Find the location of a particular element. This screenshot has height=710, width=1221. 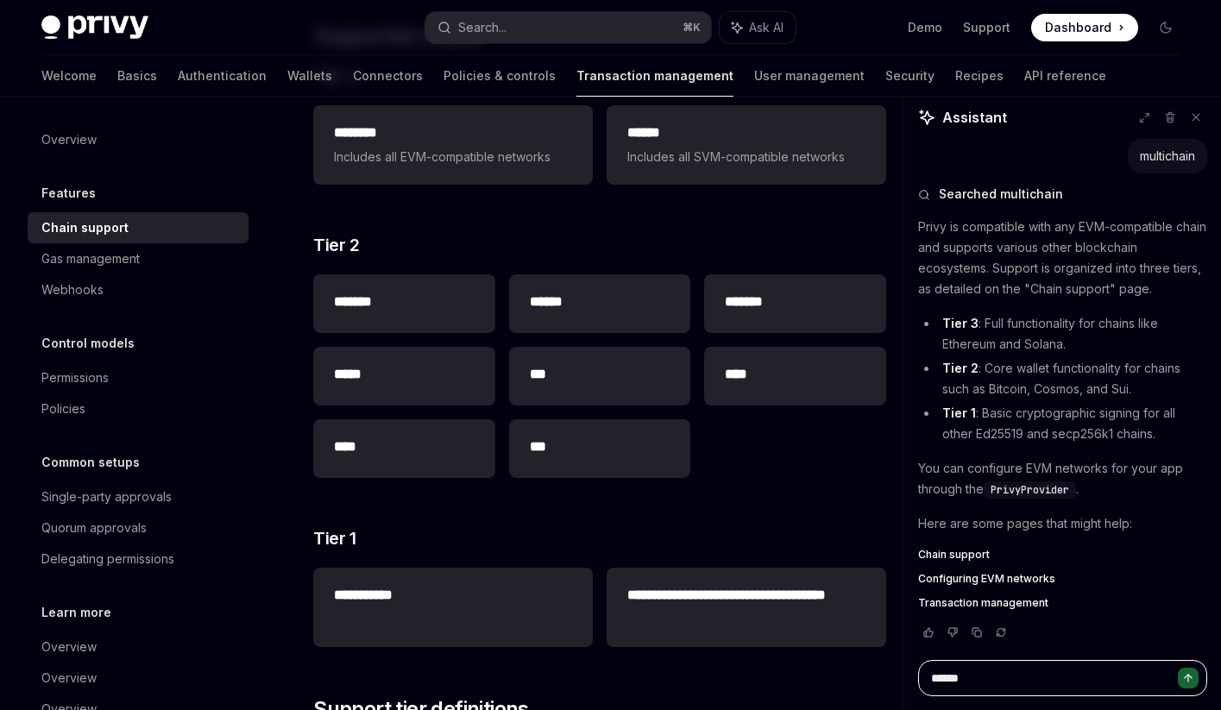

a: Permissions is located at coordinates (138, 378).